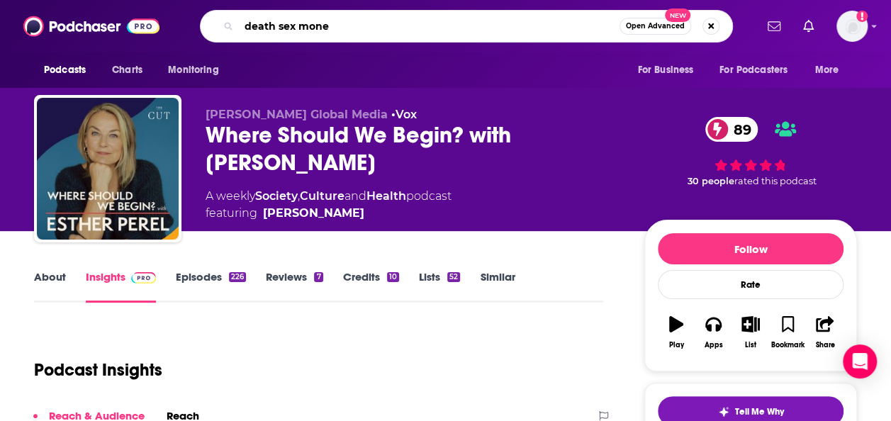  What do you see at coordinates (825, 332) in the screenshot?
I see `button: Share` at bounding box center [825, 332].